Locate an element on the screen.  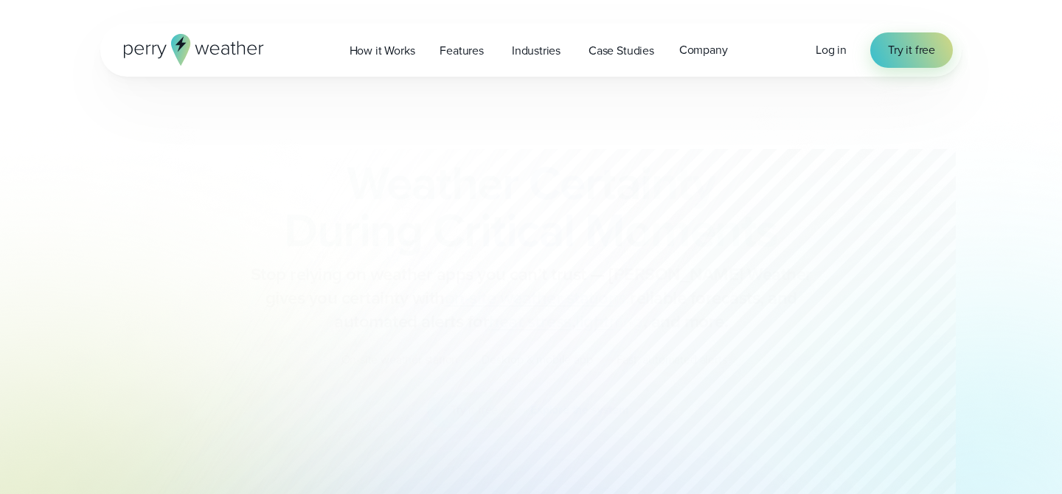
span: How it Works is located at coordinates (382, 51).